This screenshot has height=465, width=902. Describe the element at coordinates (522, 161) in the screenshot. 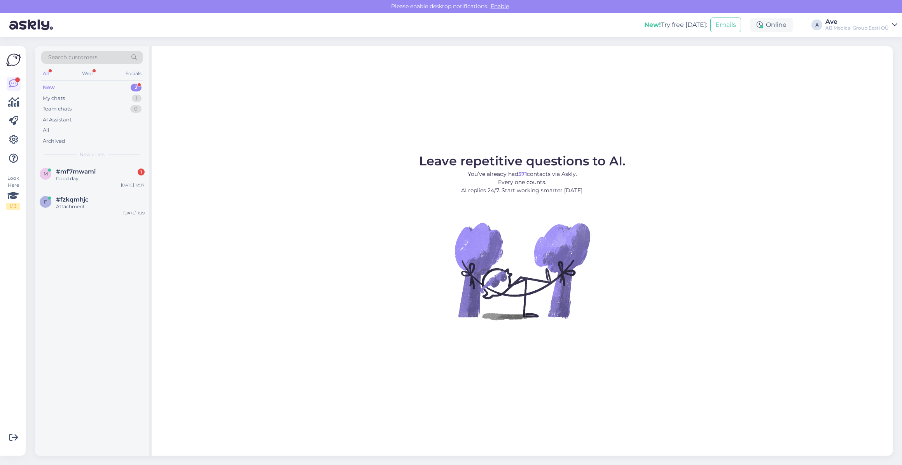

I see `span: Leave repetitive questions to AI.` at that location.